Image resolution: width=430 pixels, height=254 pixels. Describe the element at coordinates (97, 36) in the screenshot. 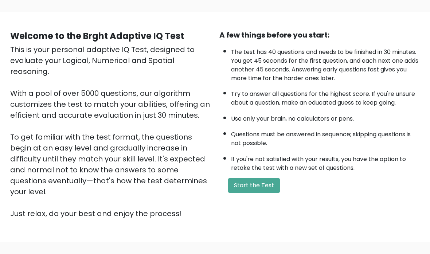

I see `b: Welcome to the Brght Adaptive IQ Test` at that location.